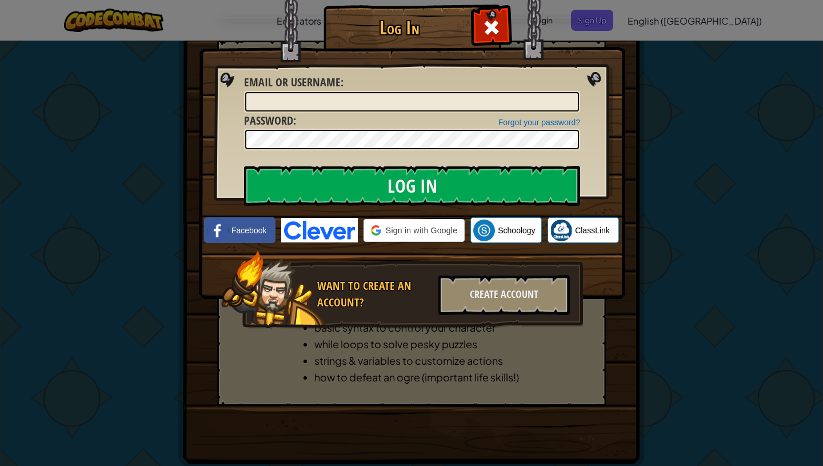 This screenshot has width=823, height=466. What do you see at coordinates (412, 186) in the screenshot?
I see `input: Log In` at bounding box center [412, 186].